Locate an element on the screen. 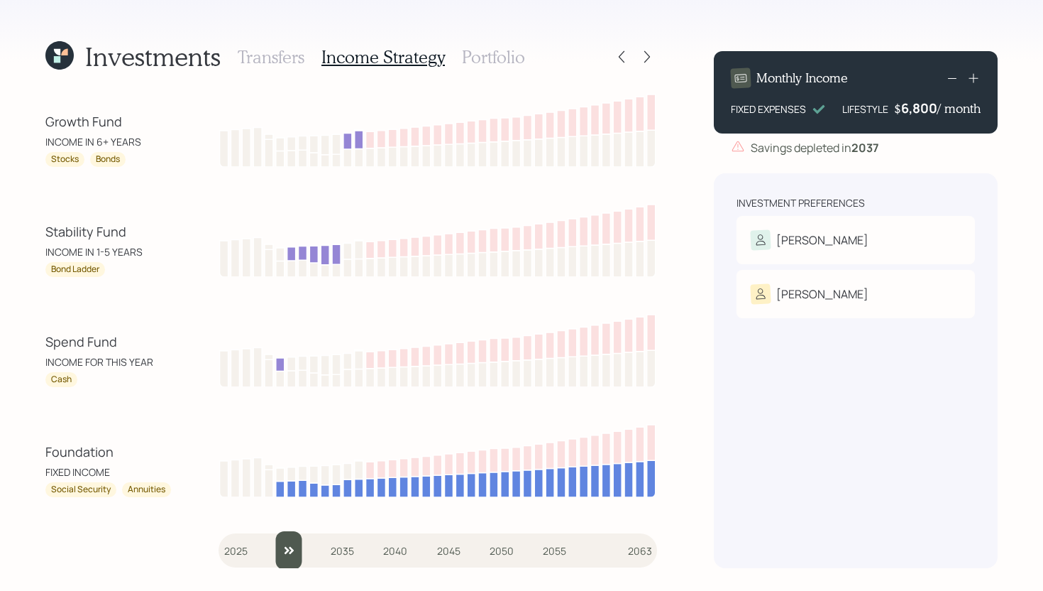 This screenshot has height=591, width=1043. div: Stability Fund is located at coordinates (109, 231).